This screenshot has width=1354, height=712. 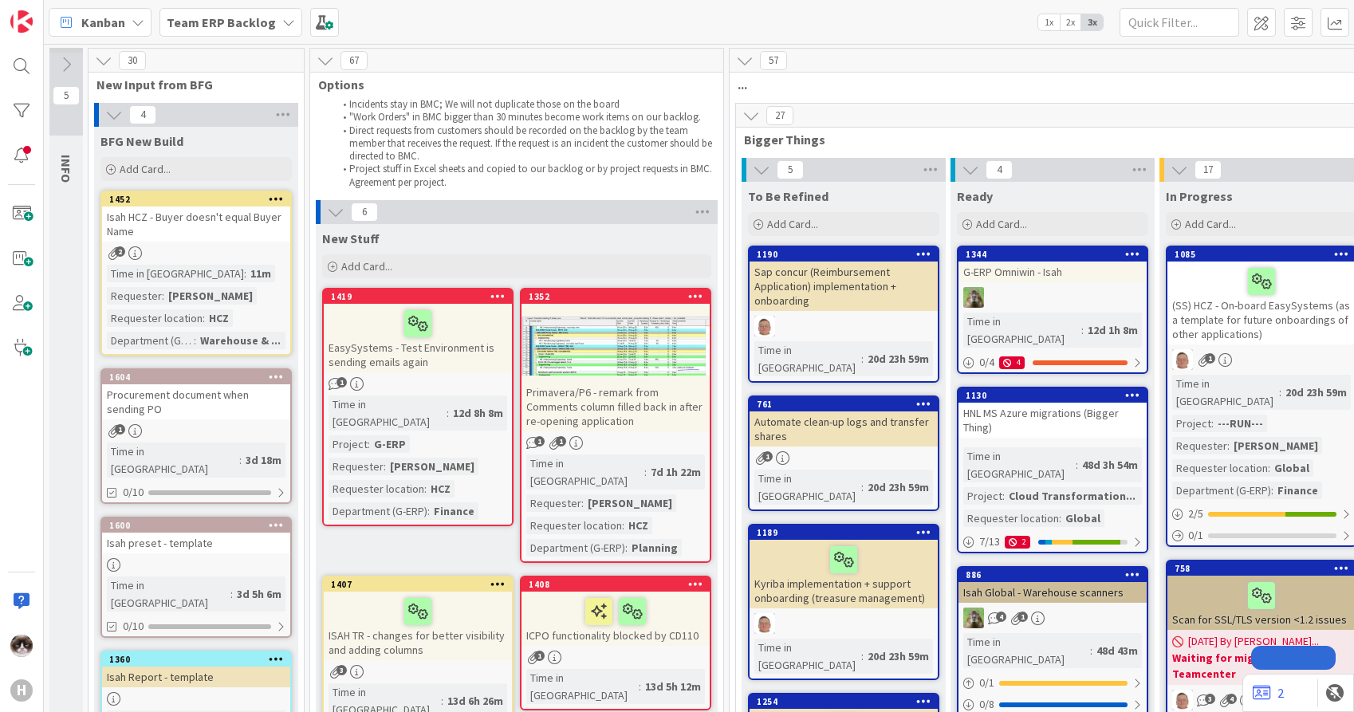 What do you see at coordinates (1052, 265) in the screenshot?
I see `div: 1344G-ERP Omniwin - Isah` at bounding box center [1052, 265].